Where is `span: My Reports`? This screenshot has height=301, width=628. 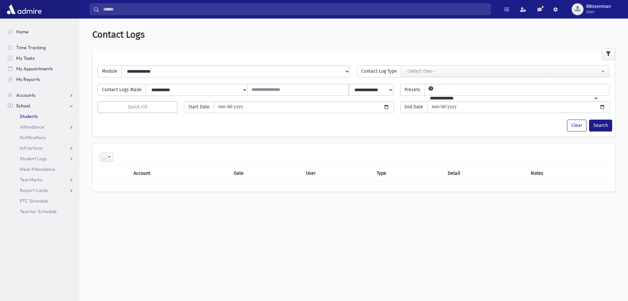 span: My Reports is located at coordinates (28, 79).